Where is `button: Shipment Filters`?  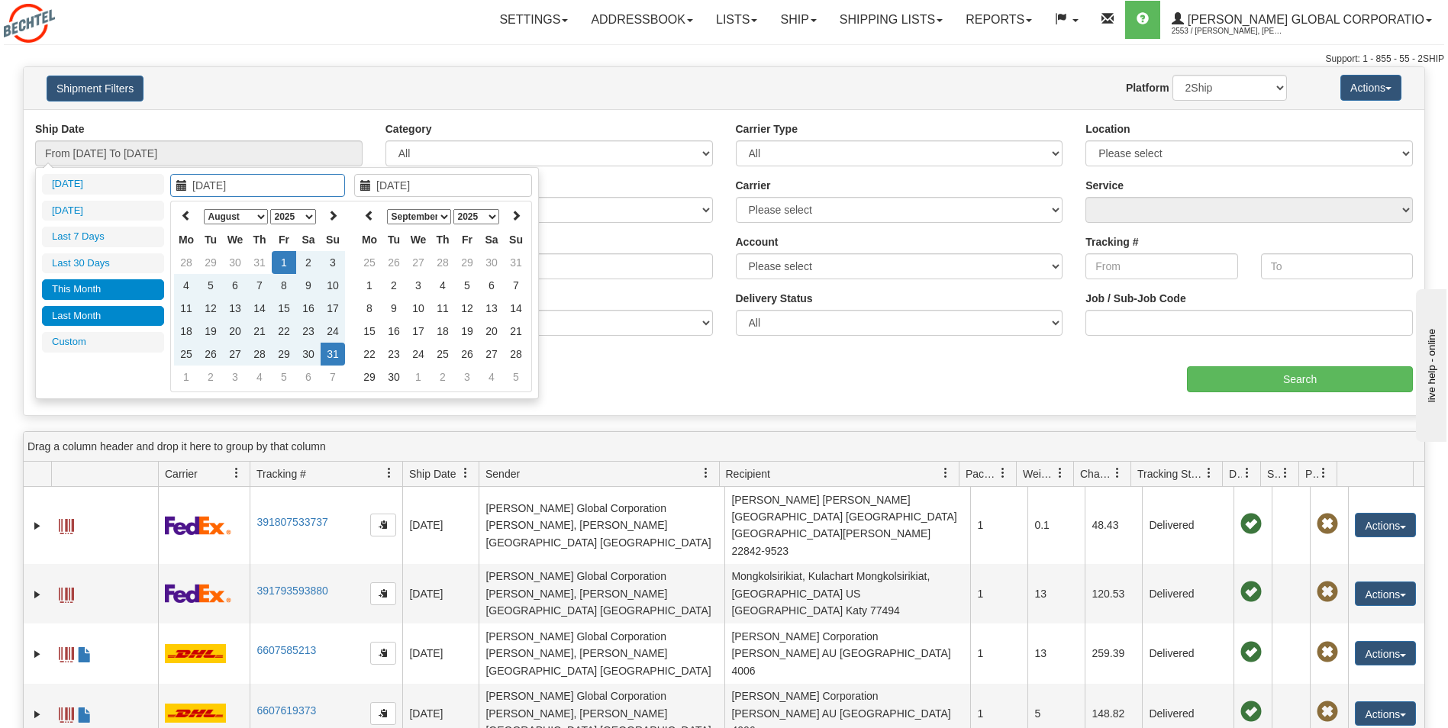 button: Shipment Filters is located at coordinates (95, 89).